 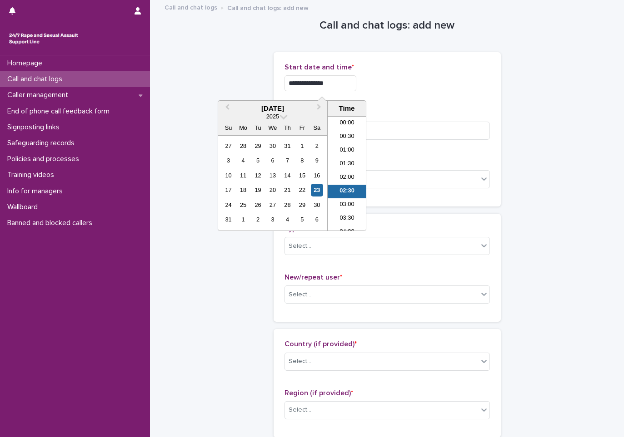 I want to click on div: Th, so click(x=287, y=128).